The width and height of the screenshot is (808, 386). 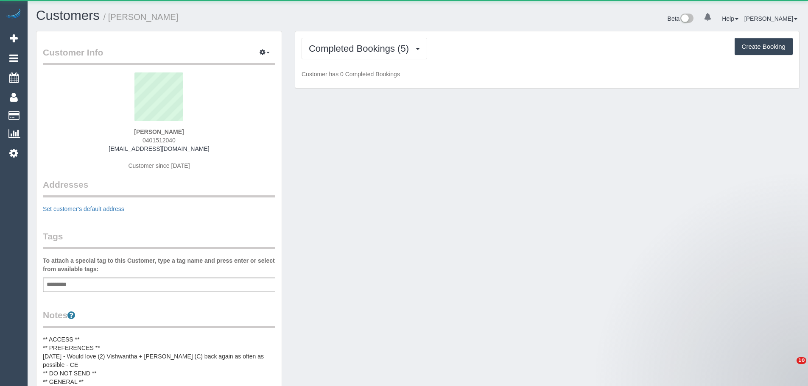 I want to click on legend: Customer Info, so click(x=159, y=56).